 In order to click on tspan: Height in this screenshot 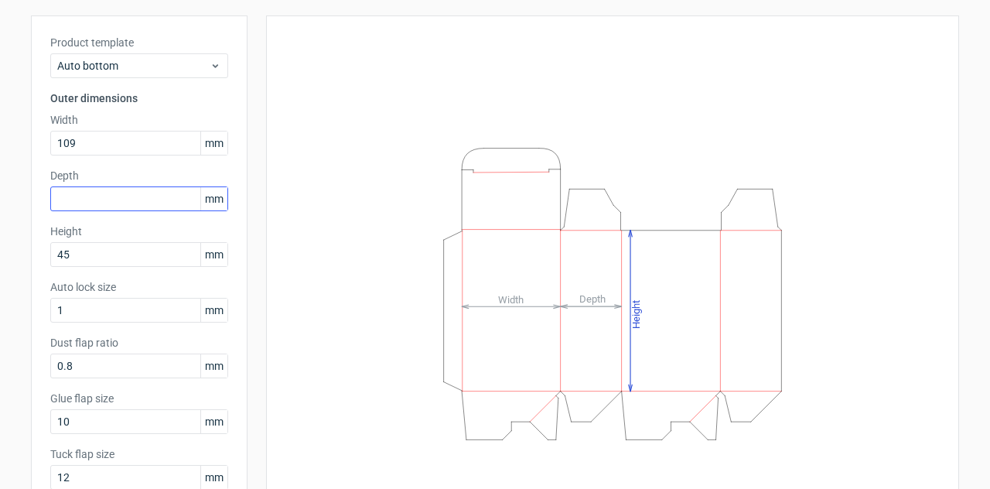, I will do `click(636, 313)`.